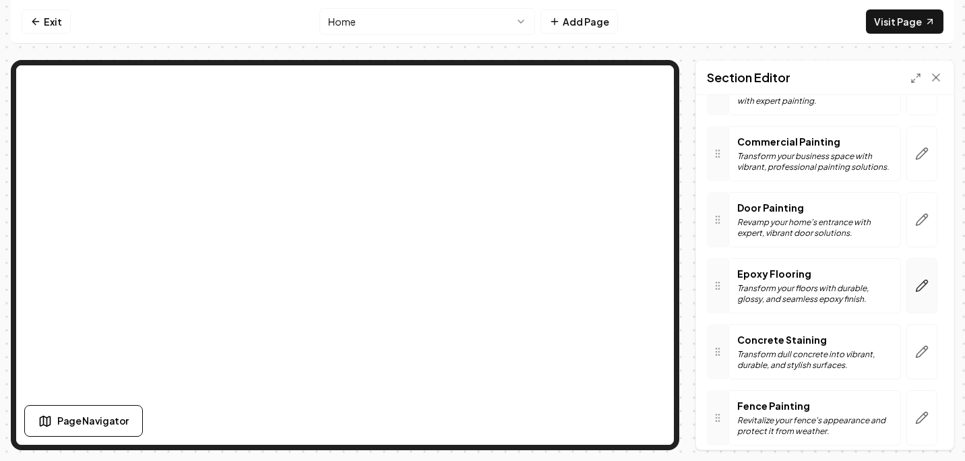 The height and width of the screenshot is (461, 965). I want to click on a: Visit Page, so click(905, 22).